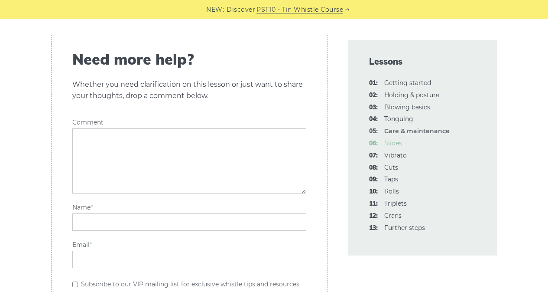 The width and height of the screenshot is (548, 292). Describe the element at coordinates (405, 228) in the screenshot. I see `a: 13:Further steps` at that location.